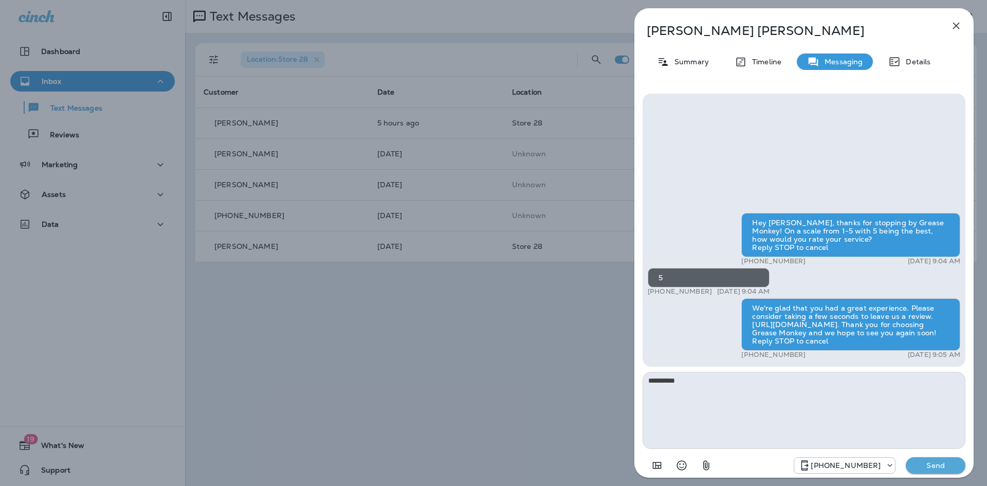 This screenshot has width=987, height=486. What do you see at coordinates (682, 465) in the screenshot?
I see `button: Select an emoji` at bounding box center [682, 465].